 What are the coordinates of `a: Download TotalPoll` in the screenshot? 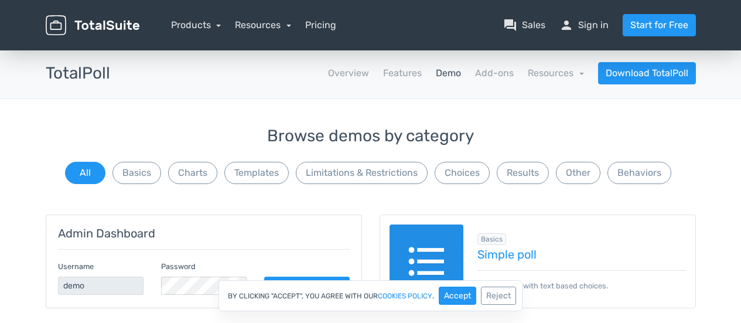 It's located at (646, 73).